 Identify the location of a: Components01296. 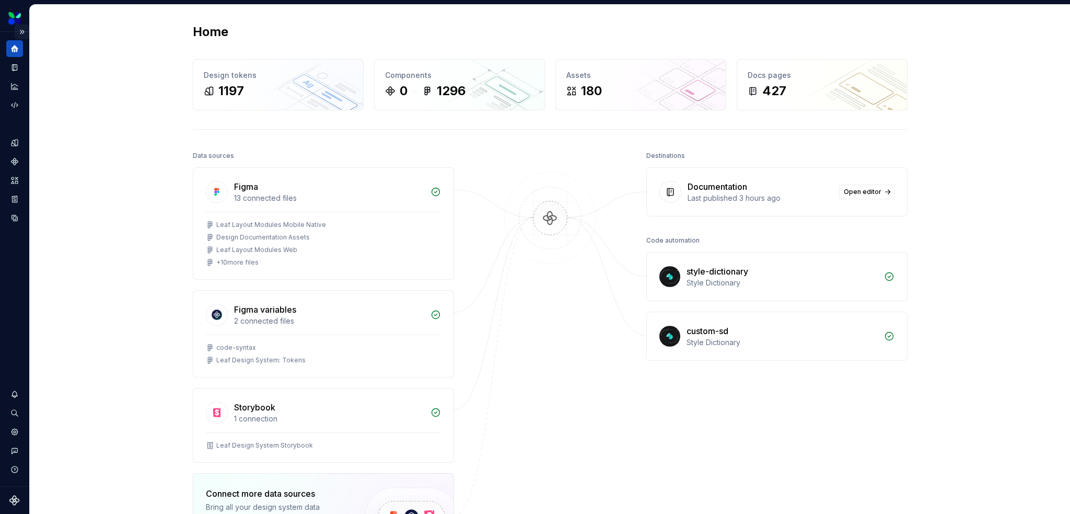
(459, 85).